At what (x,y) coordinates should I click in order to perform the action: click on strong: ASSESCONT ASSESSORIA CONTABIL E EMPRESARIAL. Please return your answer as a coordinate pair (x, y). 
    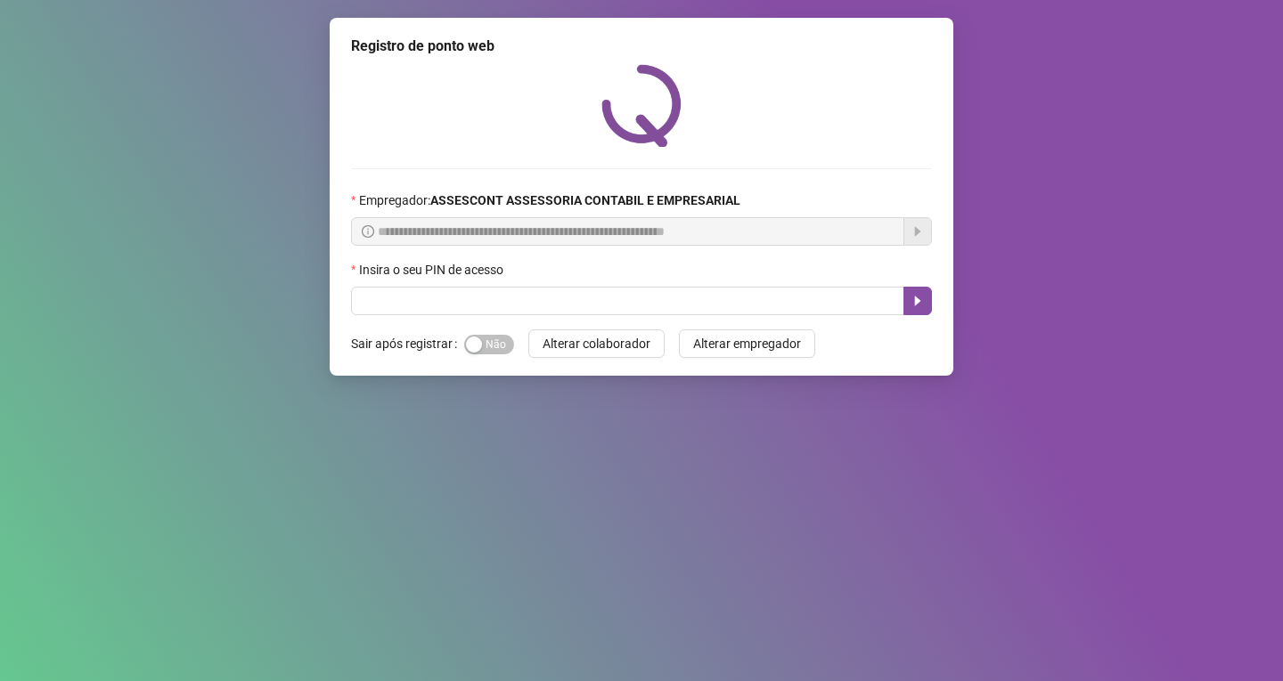
    Looking at the image, I should click on (585, 200).